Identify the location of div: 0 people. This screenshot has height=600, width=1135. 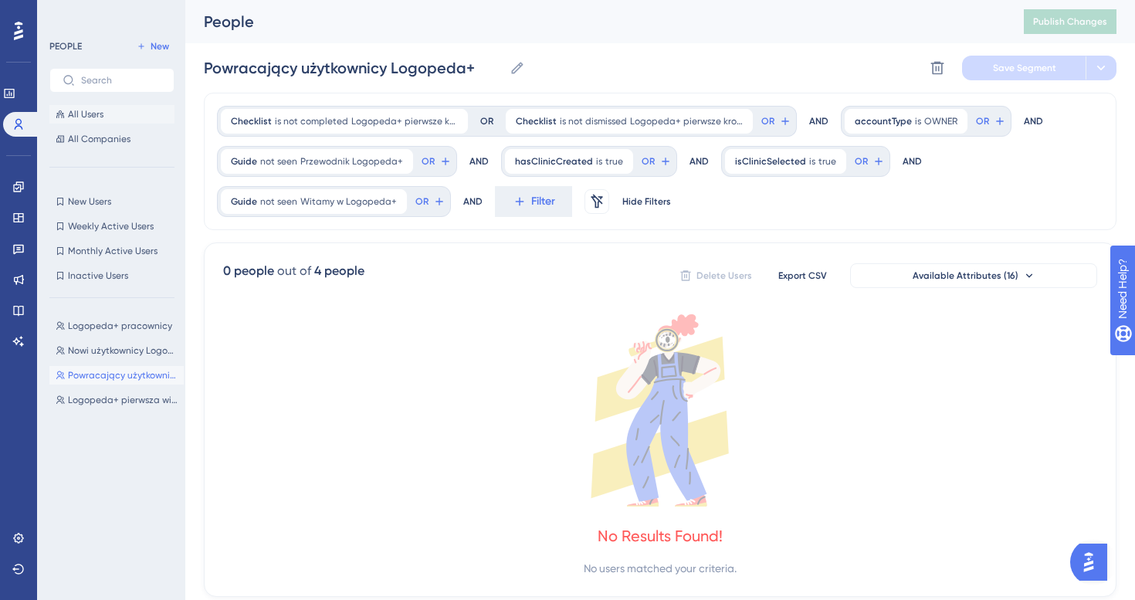
(249, 271).